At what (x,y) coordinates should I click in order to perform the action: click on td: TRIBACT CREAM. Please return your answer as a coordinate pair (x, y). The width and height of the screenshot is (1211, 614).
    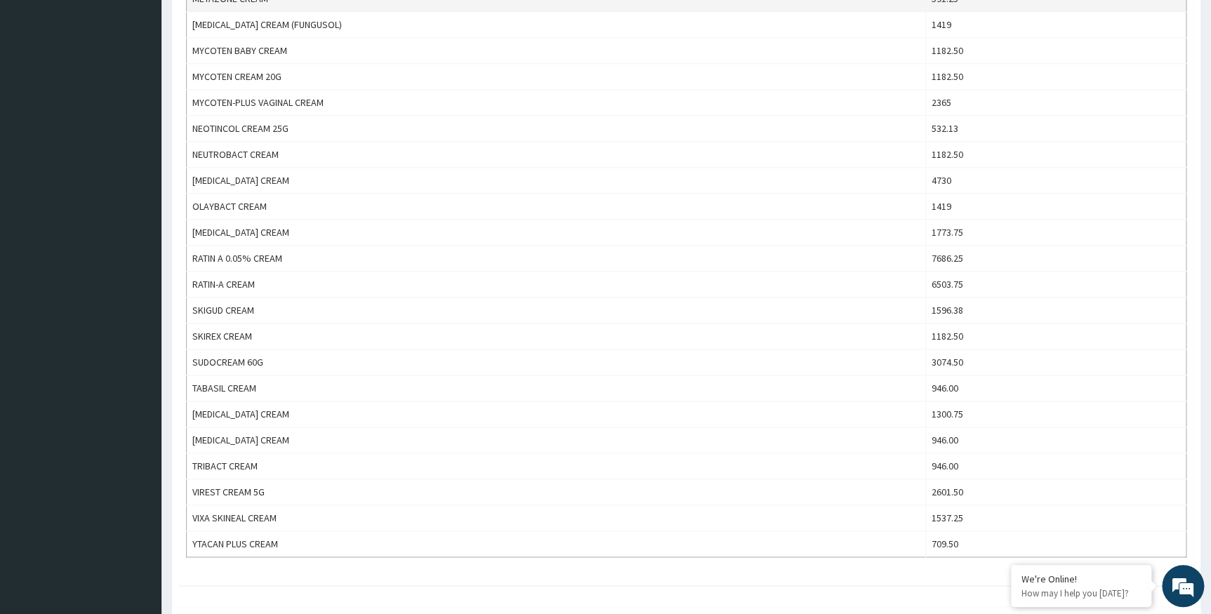
    Looking at the image, I should click on (556, 466).